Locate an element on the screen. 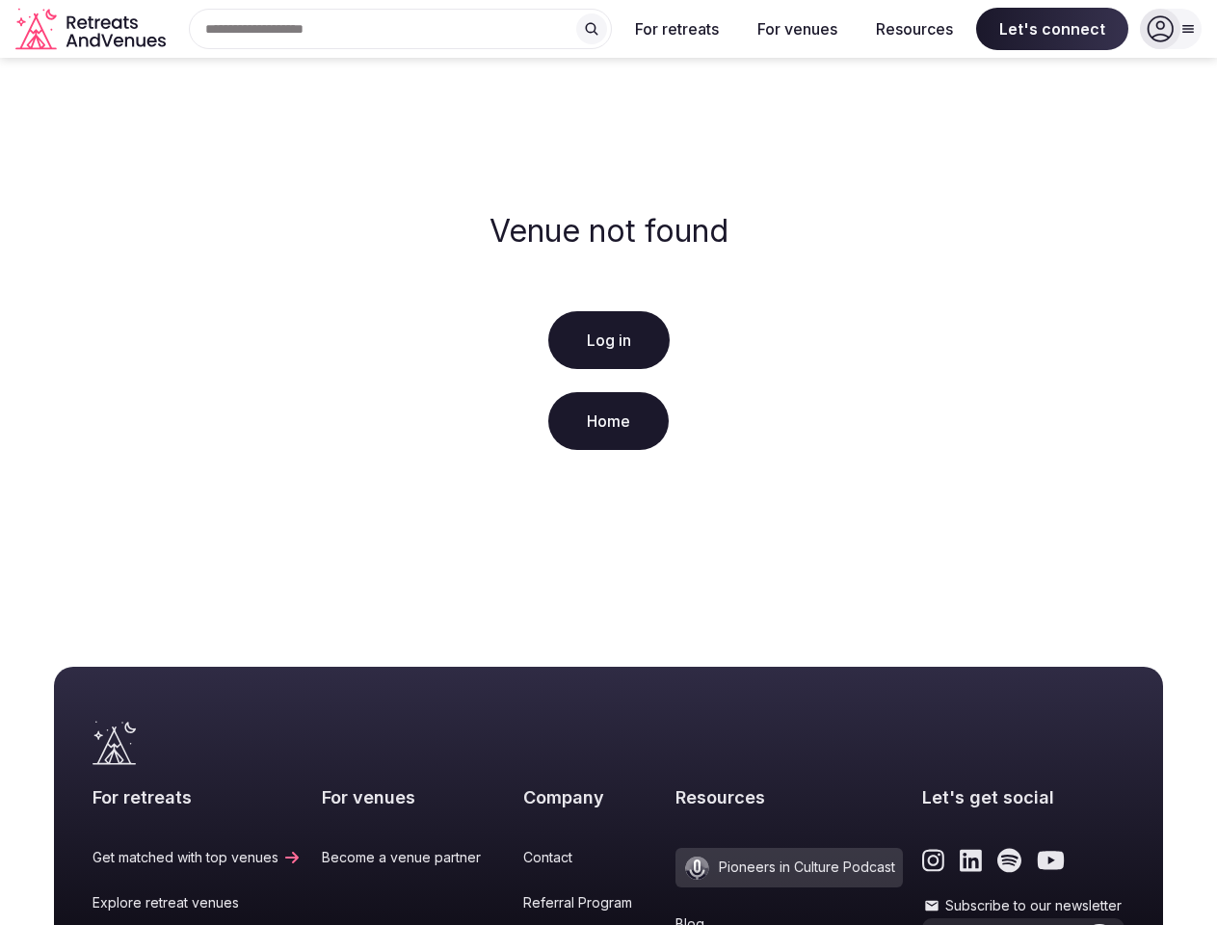 The height and width of the screenshot is (925, 1217). button: For retreats is located at coordinates (676, 29).